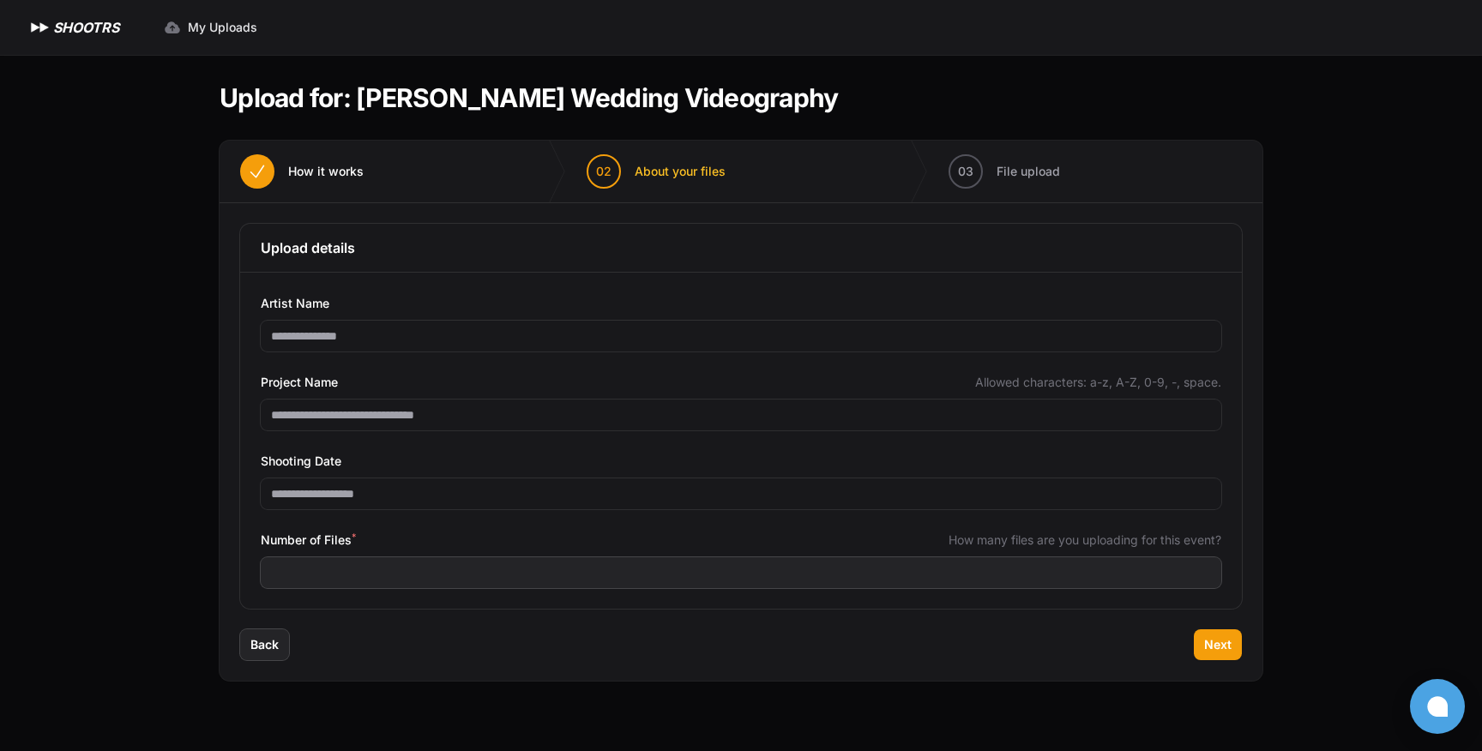  I want to click on button: How it works, so click(302, 172).